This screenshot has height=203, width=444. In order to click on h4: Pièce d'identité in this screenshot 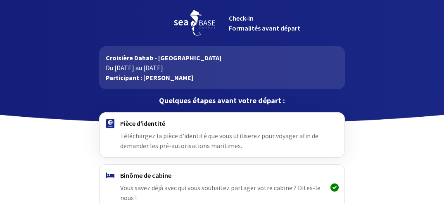, I will do `click(222, 123)`.